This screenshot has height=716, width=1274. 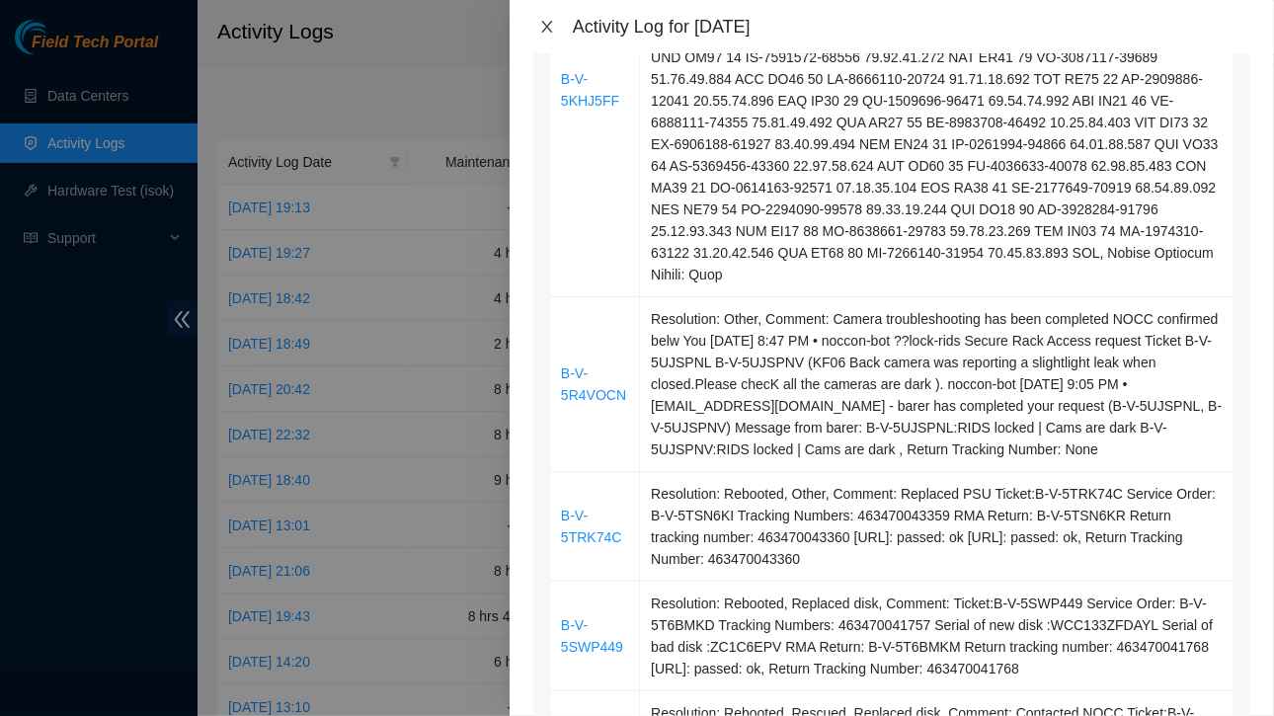 I want to click on a: B-V-5R4VOCN, so click(x=593, y=384).